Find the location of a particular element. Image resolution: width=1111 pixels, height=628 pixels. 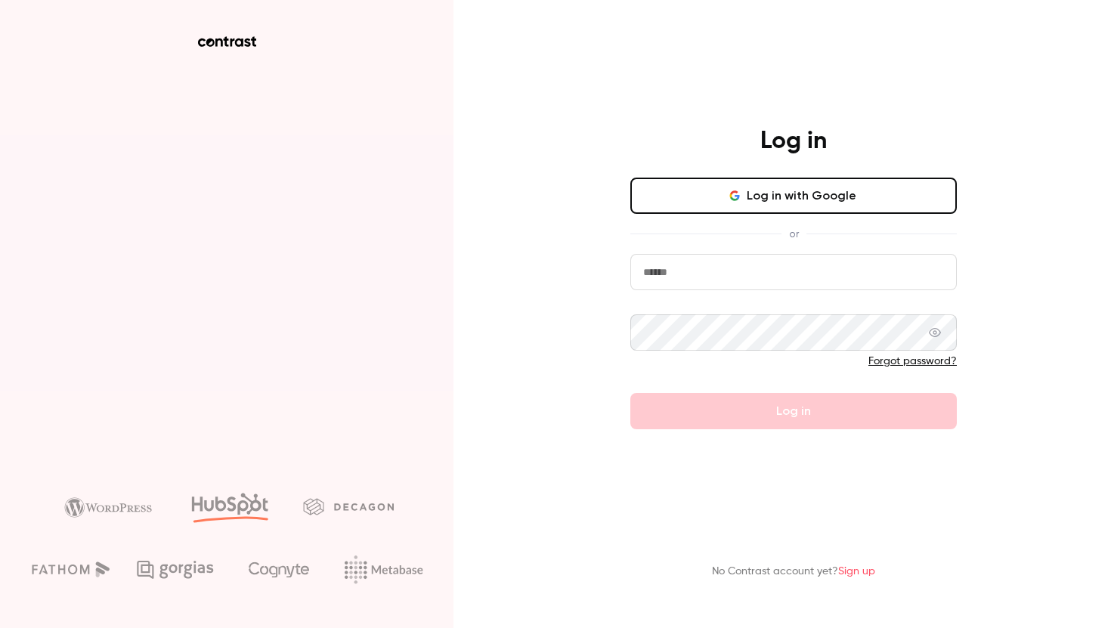

a: Sign up is located at coordinates (856, 571).